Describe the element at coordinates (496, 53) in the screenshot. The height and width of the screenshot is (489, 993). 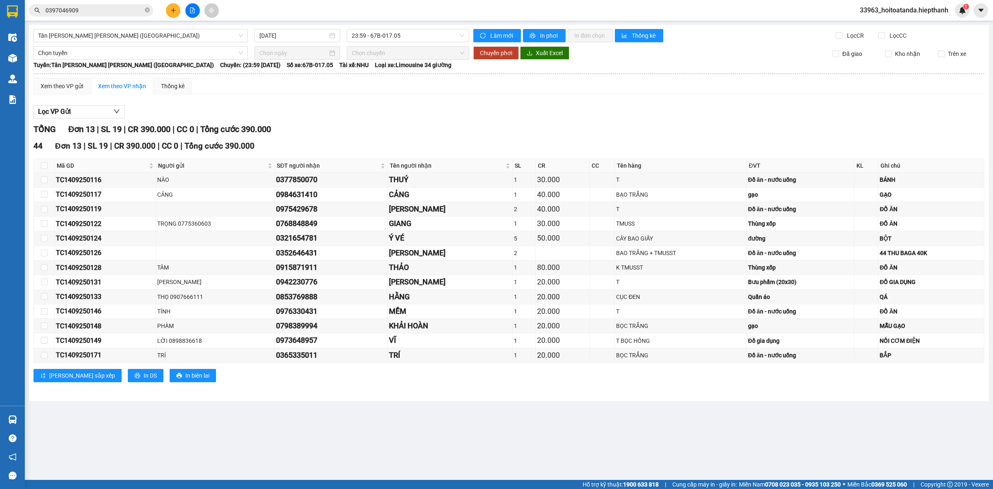
I see `button: Chuyển phơi` at that location.